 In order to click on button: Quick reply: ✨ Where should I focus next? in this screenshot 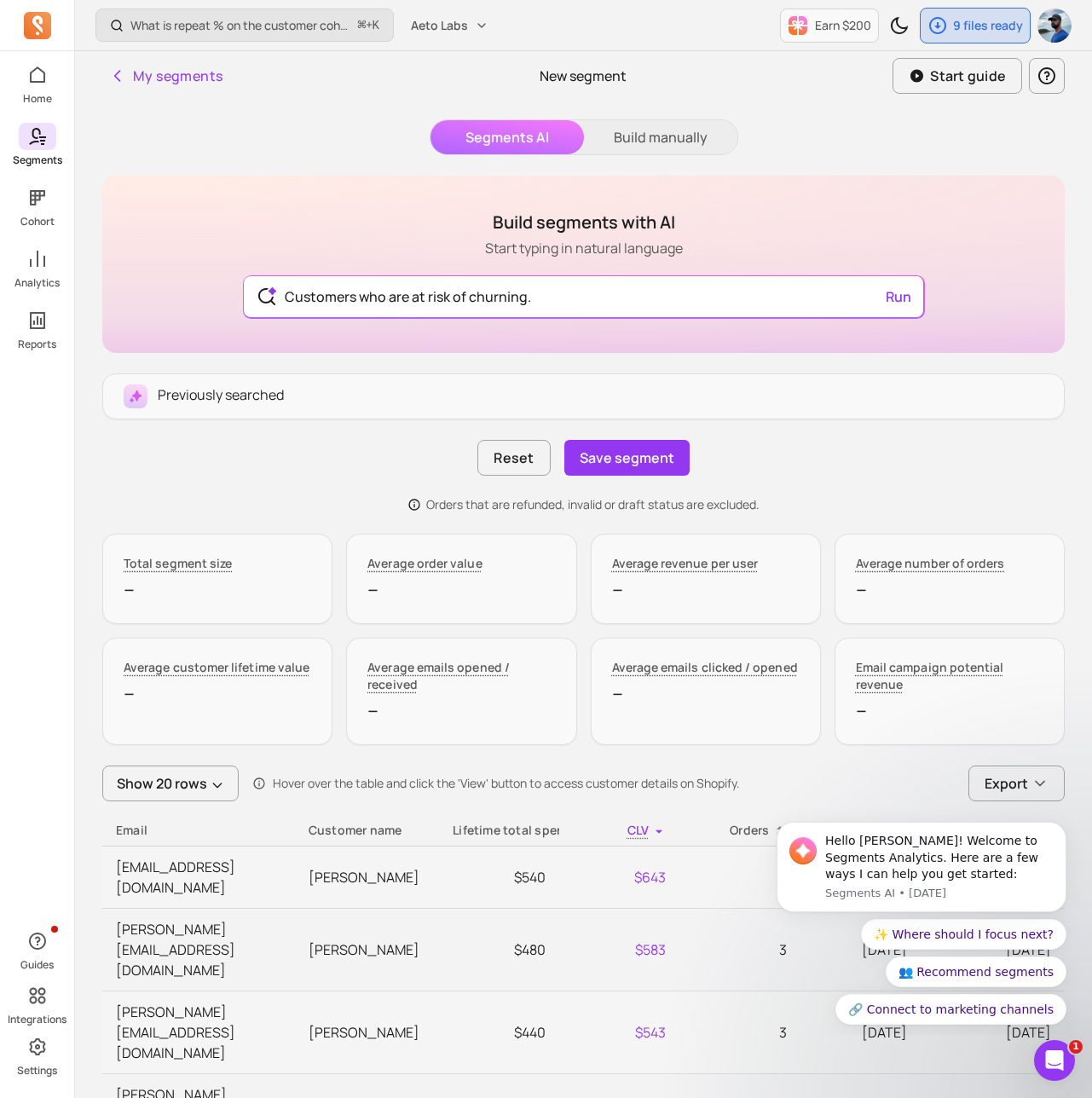, I will do `click(213, 128)`.